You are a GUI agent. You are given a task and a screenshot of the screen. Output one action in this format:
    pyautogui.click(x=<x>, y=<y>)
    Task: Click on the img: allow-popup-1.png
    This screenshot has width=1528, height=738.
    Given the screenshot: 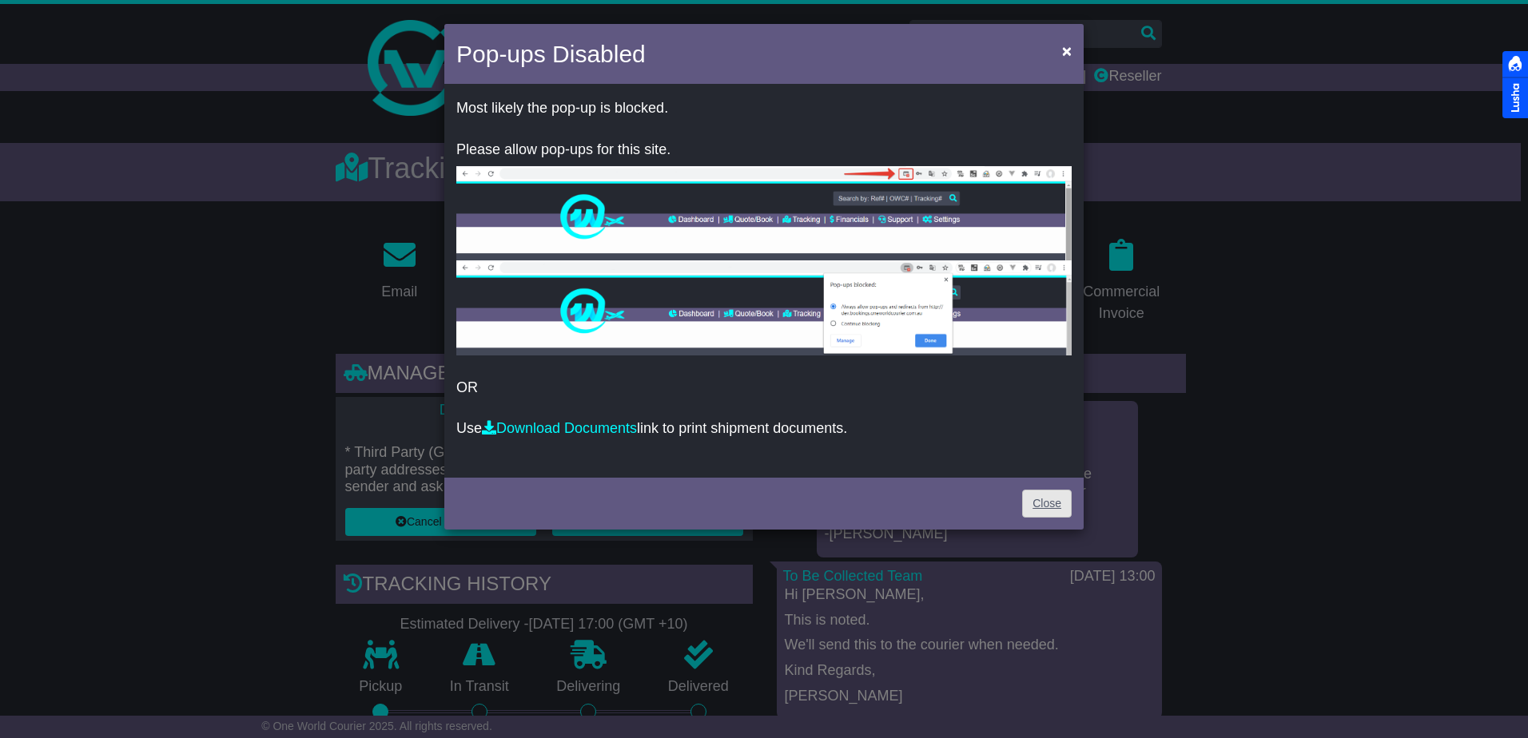 What is the action you would take?
    pyautogui.click(x=764, y=213)
    